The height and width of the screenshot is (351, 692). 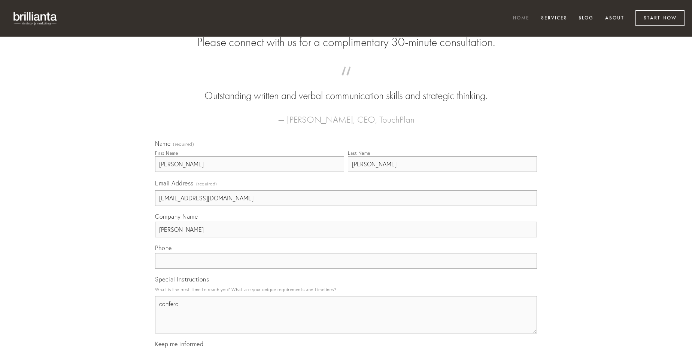 I want to click on a: Home, so click(x=521, y=18).